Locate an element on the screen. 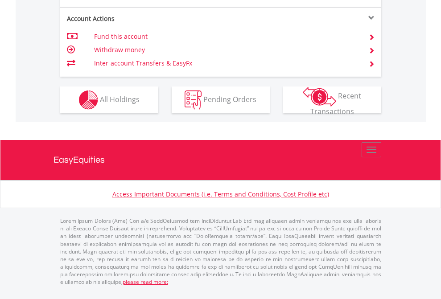  div: EasyEquities is located at coordinates (221, 160).